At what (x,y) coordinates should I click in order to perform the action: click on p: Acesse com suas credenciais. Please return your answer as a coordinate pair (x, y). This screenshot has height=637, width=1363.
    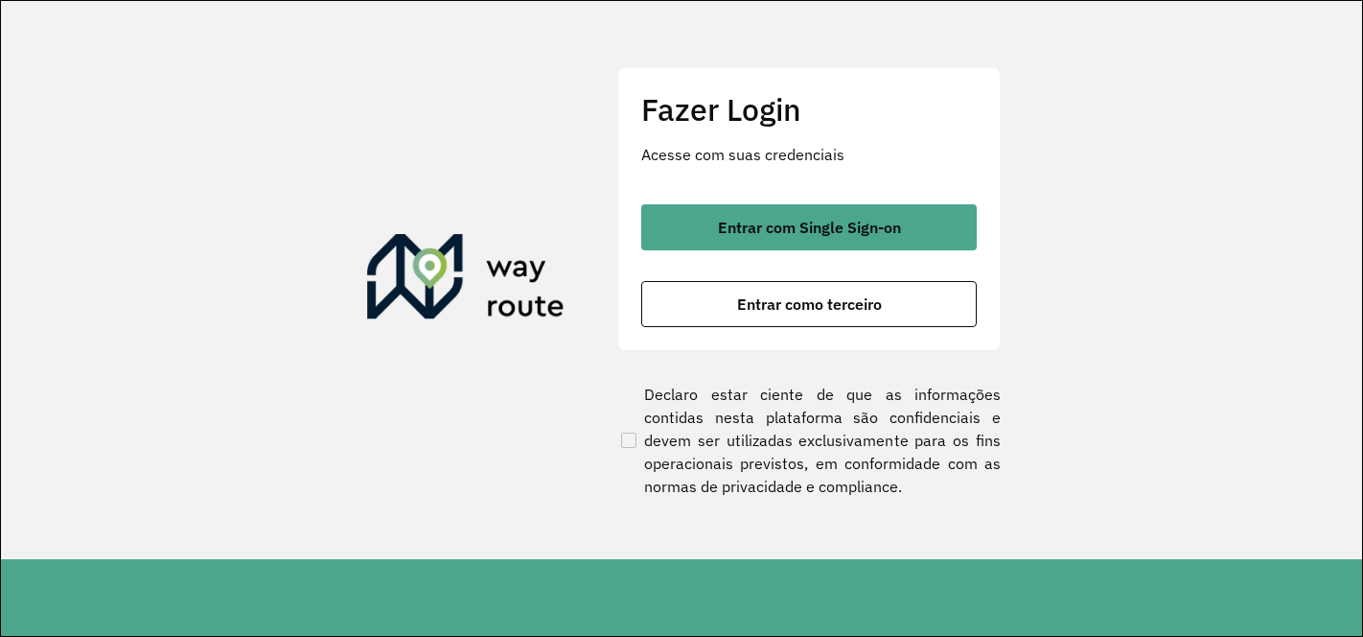
    Looking at the image, I should click on (809, 154).